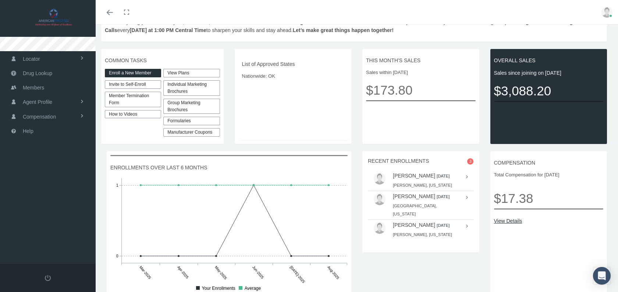  Describe the element at coordinates (398, 161) in the screenshot. I see `span: RECENT ENROLLMENTS` at that location.